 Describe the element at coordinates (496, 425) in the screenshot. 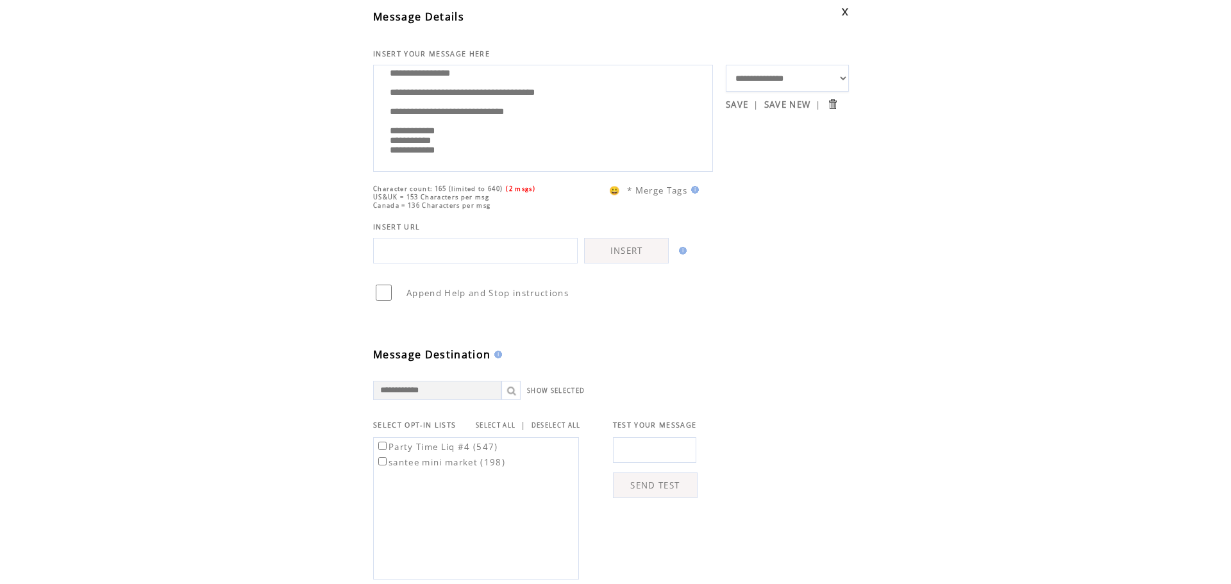

I see `a: SELECT ALL` at that location.